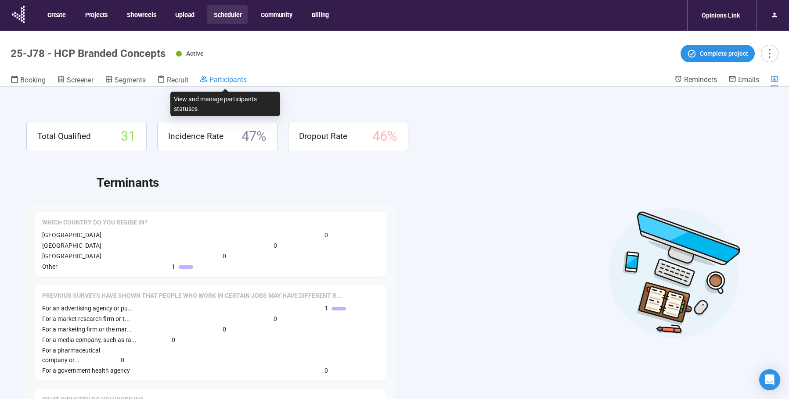 The image size is (789, 399). Describe the element at coordinates (95, 223) in the screenshot. I see `span: Which country do you reside in?` at that location.